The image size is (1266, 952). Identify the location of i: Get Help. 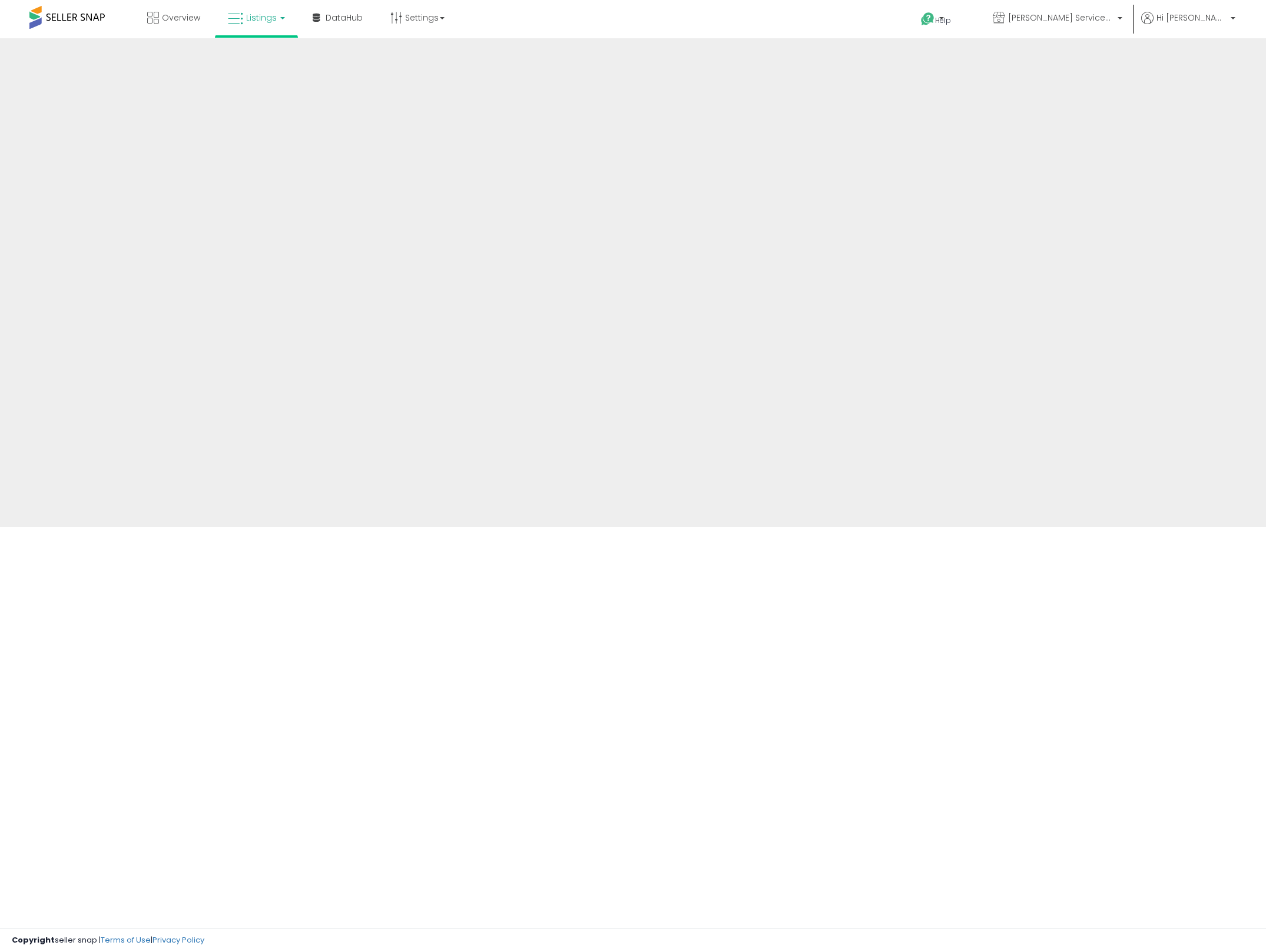
(928, 19).